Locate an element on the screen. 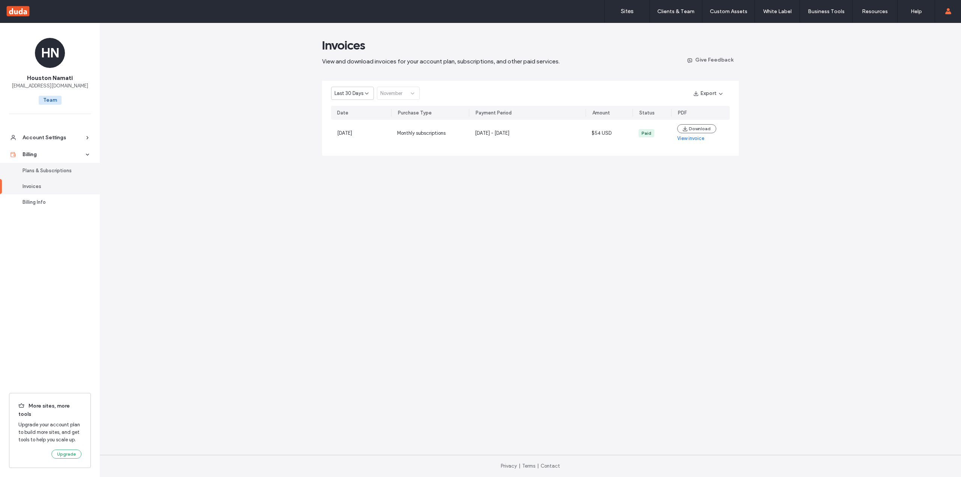 This screenshot has width=961, height=477. a: Contact is located at coordinates (550, 466).